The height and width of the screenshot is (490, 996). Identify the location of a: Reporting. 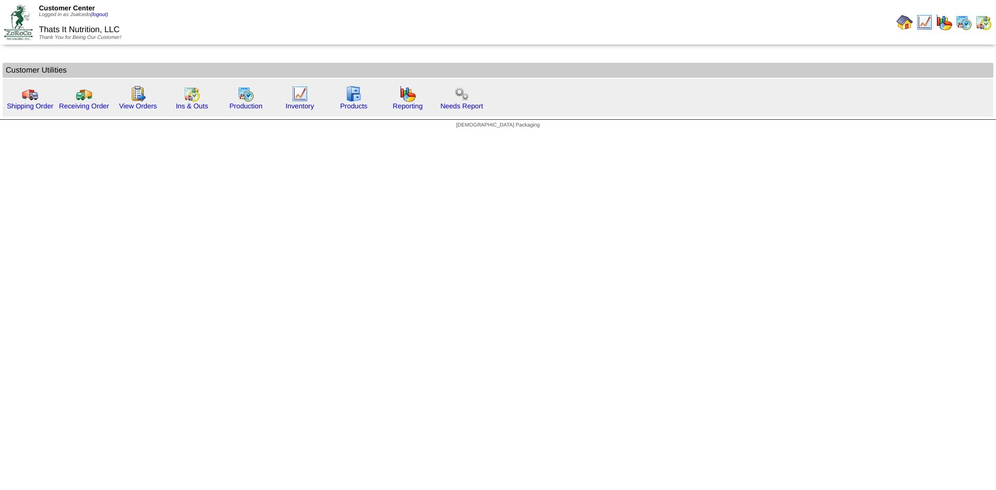
(408, 106).